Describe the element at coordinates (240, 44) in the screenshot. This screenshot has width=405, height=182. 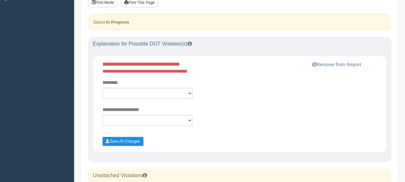
I see `div: Explanation for Possible DOT Violation(s)` at that location.